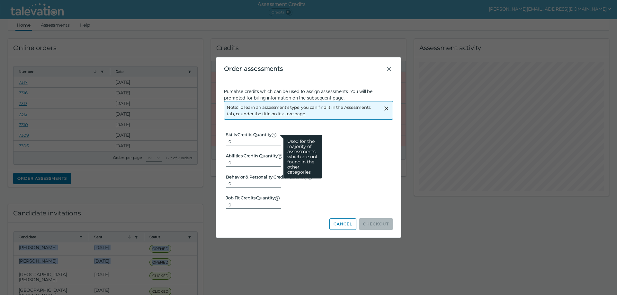 The height and width of the screenshot is (295, 617). Describe the element at coordinates (254, 156) in the screenshot. I see `label: Abilities Credits Quantity` at that location.